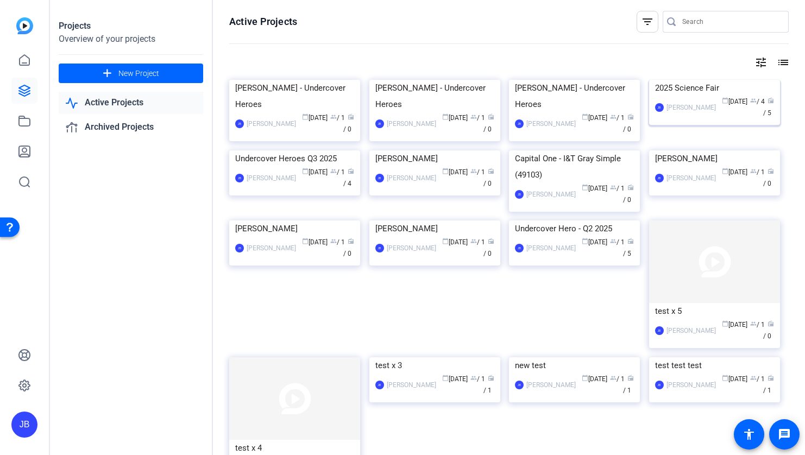  I want to click on mat-icon: message, so click(784, 434).